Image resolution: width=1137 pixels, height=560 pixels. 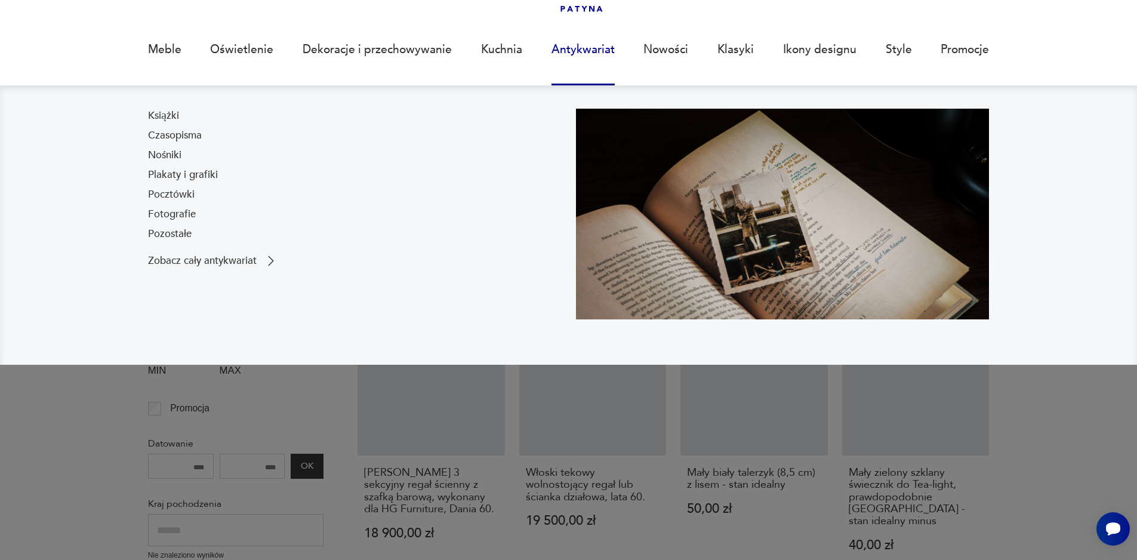 What do you see at coordinates (172, 214) in the screenshot?
I see `a: Fotografie` at bounding box center [172, 214].